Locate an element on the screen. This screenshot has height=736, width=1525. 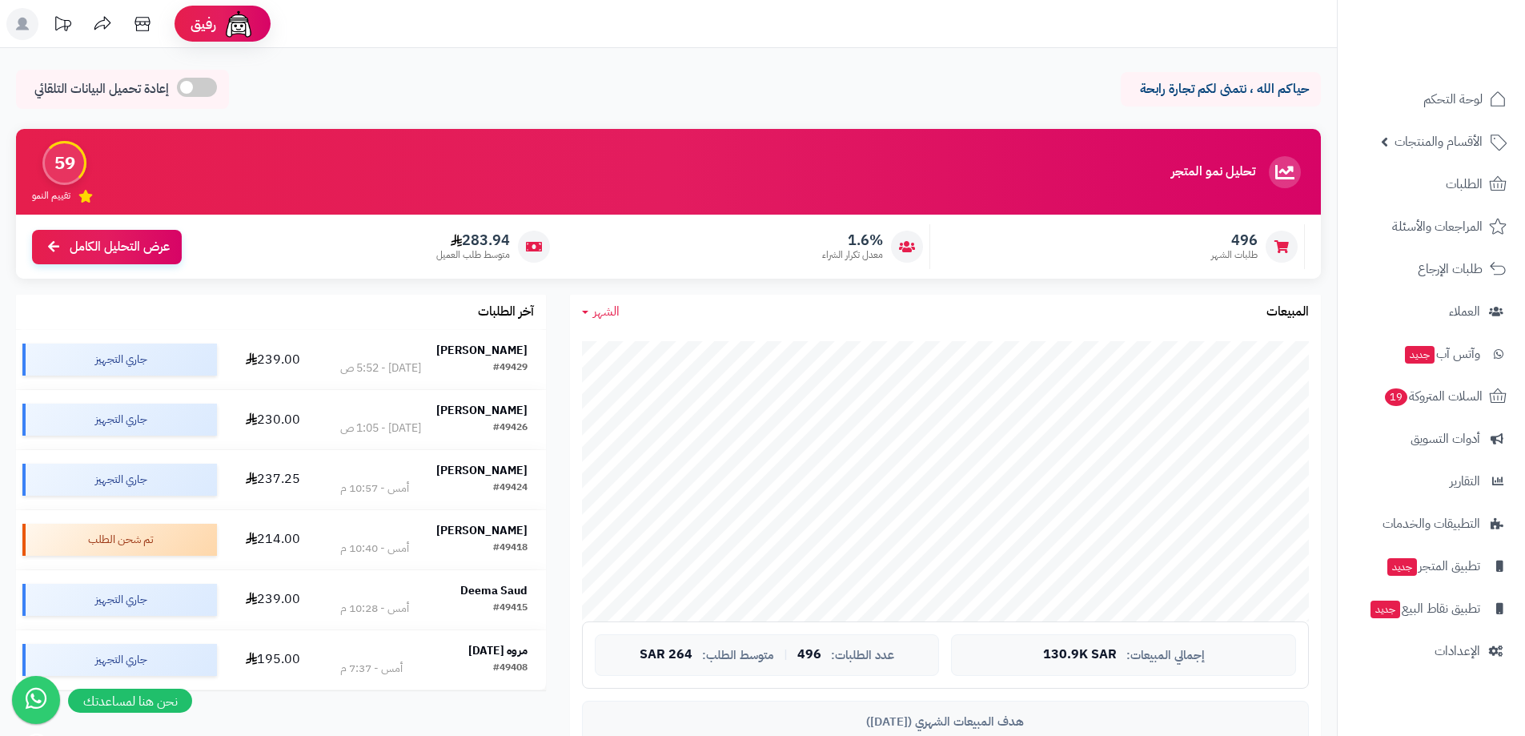
a: السلات المتروكة19 is located at coordinates (1431, 396).